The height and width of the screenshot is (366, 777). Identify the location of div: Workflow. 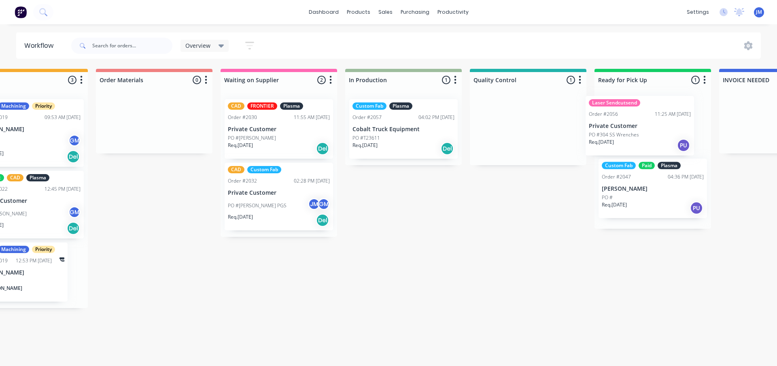
(41, 46).